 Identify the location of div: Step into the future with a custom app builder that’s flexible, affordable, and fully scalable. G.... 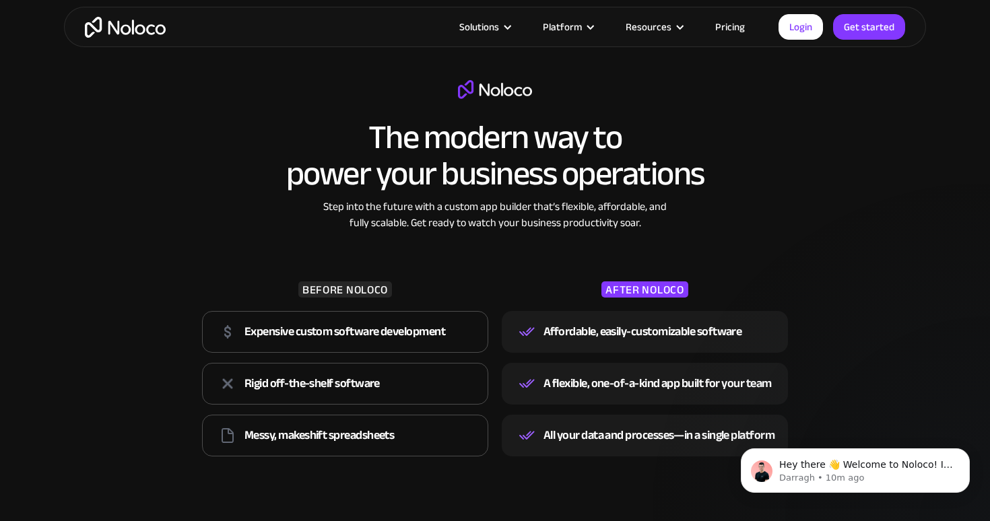
(495, 215).